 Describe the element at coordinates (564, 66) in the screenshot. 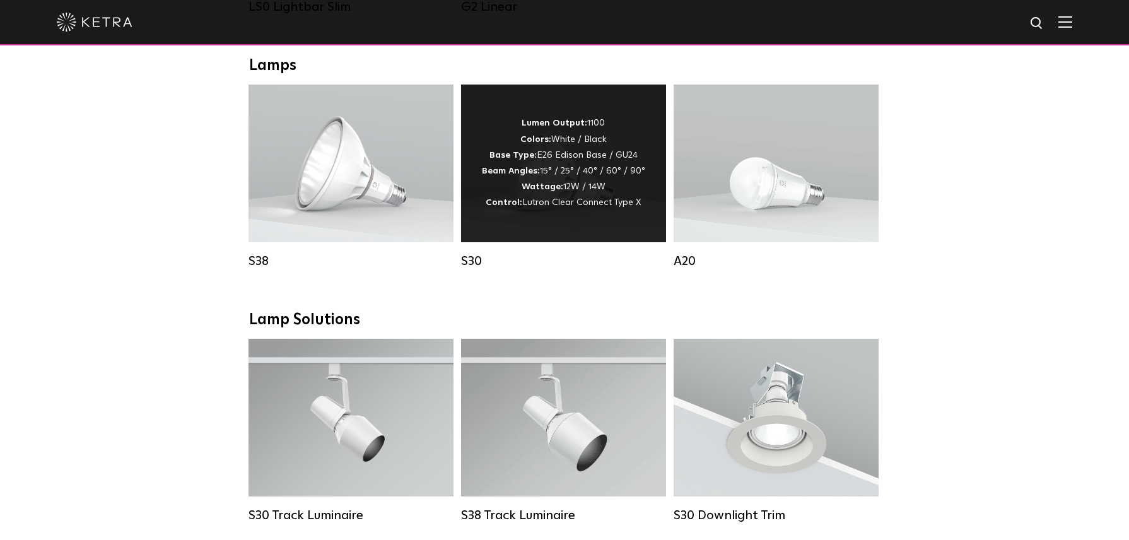

I see `div: Lamps` at that location.